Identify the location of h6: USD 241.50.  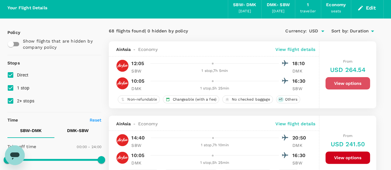
(348, 144).